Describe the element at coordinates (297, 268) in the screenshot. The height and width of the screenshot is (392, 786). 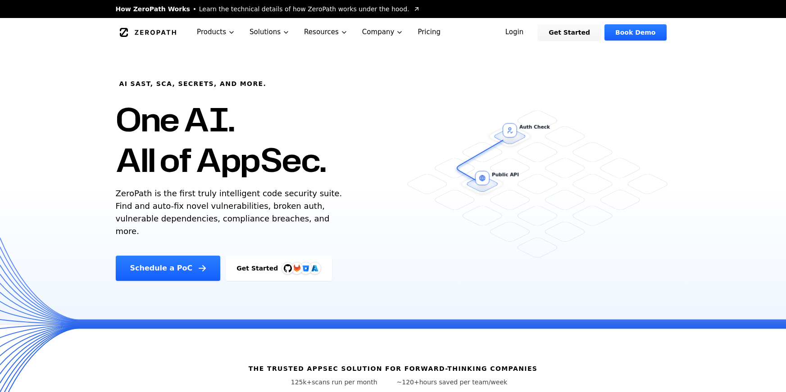
I see `img: GitLab` at that location.